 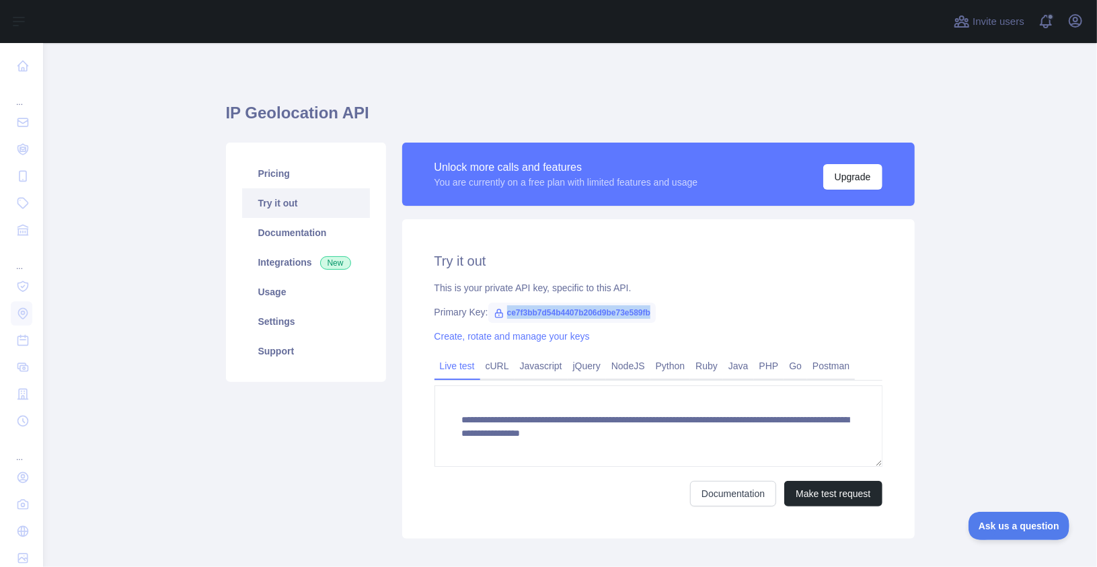 What do you see at coordinates (706, 366) in the screenshot?
I see `a: Ruby` at bounding box center [706, 366].